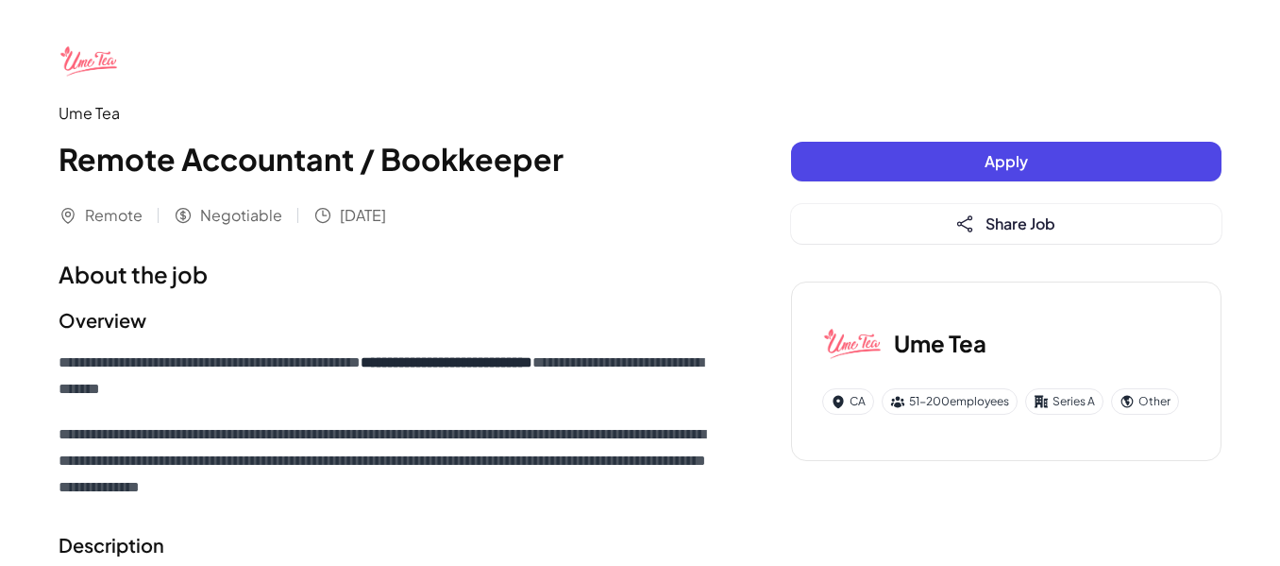 Image resolution: width=1280 pixels, height=566 pixels. What do you see at coordinates (1021, 223) in the screenshot?
I see `span: Share Job` at bounding box center [1021, 223].